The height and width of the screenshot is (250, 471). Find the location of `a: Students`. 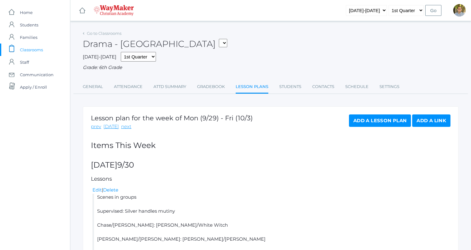

a: Students is located at coordinates (290, 87).